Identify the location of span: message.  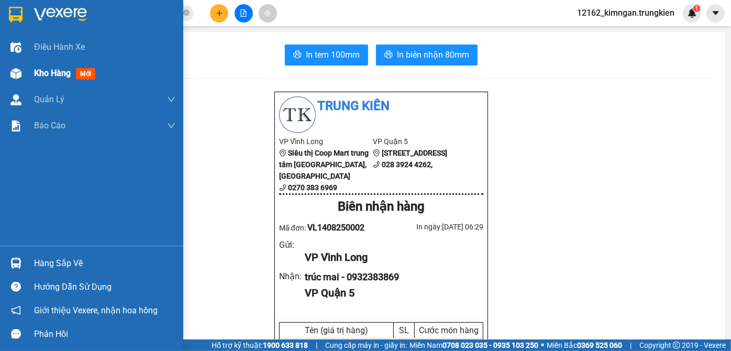
(16, 334).